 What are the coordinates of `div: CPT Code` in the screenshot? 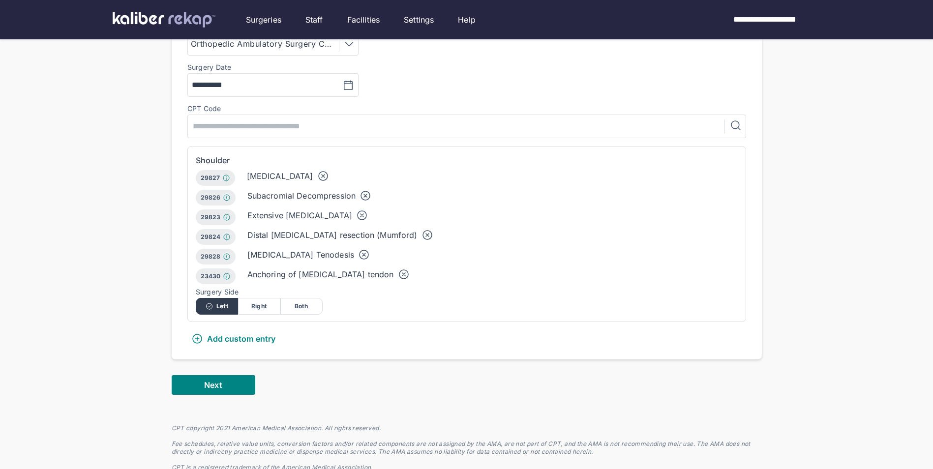 It's located at (467, 109).